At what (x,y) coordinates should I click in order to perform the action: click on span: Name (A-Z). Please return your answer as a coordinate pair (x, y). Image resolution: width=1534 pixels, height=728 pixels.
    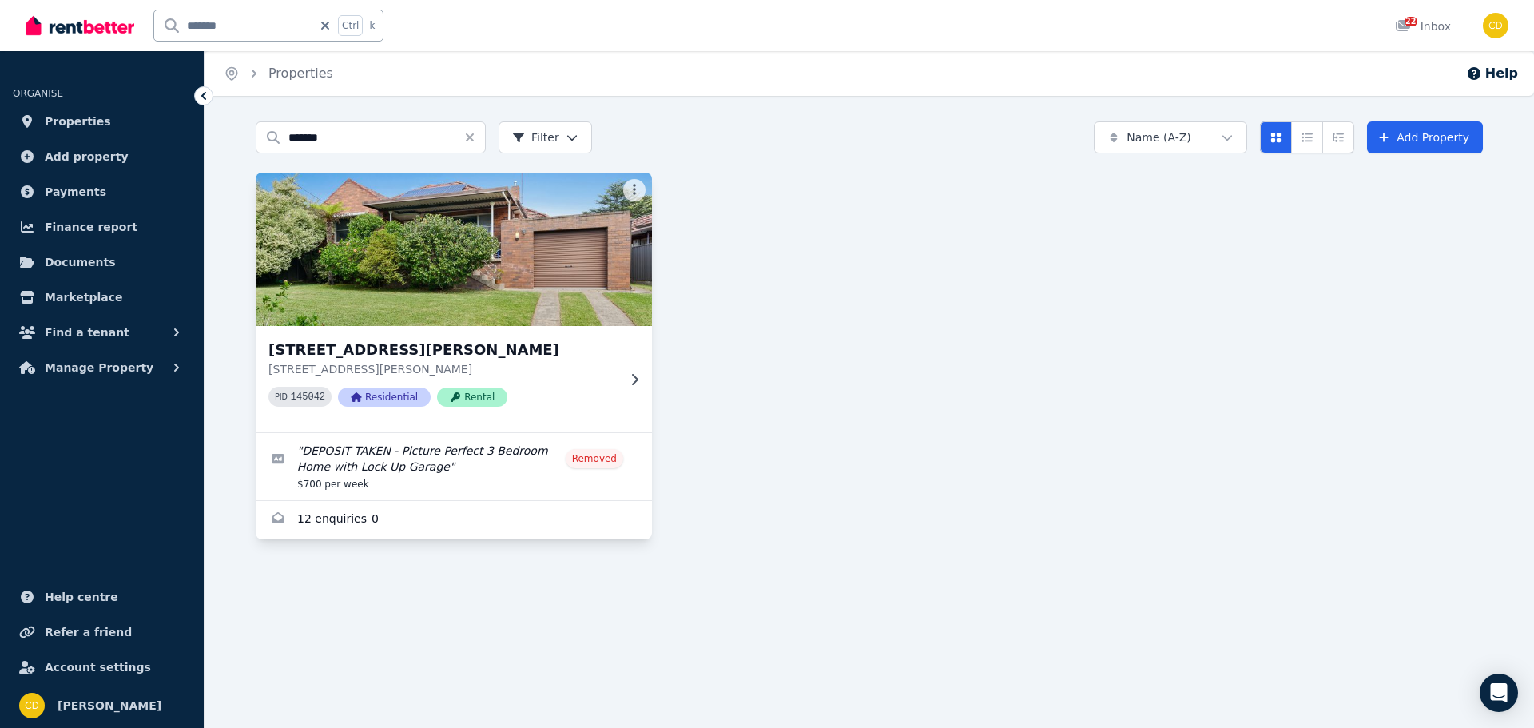
    Looking at the image, I should click on (1159, 137).